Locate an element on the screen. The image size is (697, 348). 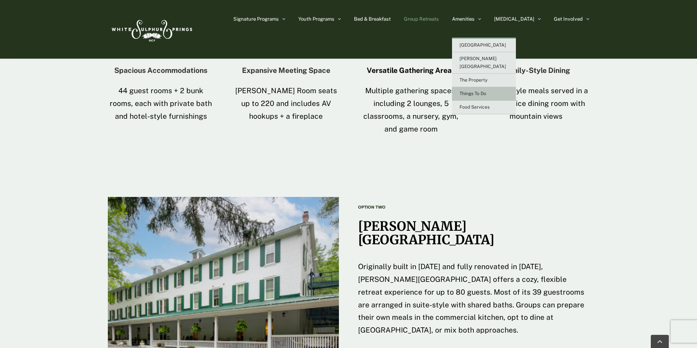
span: Multiple gathering spaces, including 2 lounges, 5 classrooms, a nursery, gym, and game room is located at coordinates (411, 109).